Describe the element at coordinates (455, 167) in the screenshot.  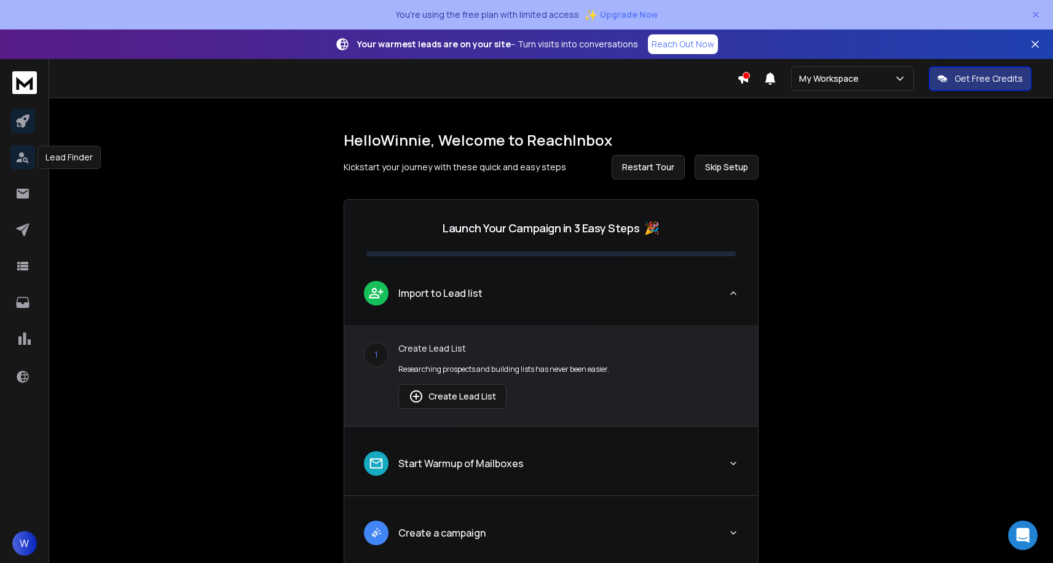
I see `p: Kickstart your journey with these quick and easy steps` at that location.